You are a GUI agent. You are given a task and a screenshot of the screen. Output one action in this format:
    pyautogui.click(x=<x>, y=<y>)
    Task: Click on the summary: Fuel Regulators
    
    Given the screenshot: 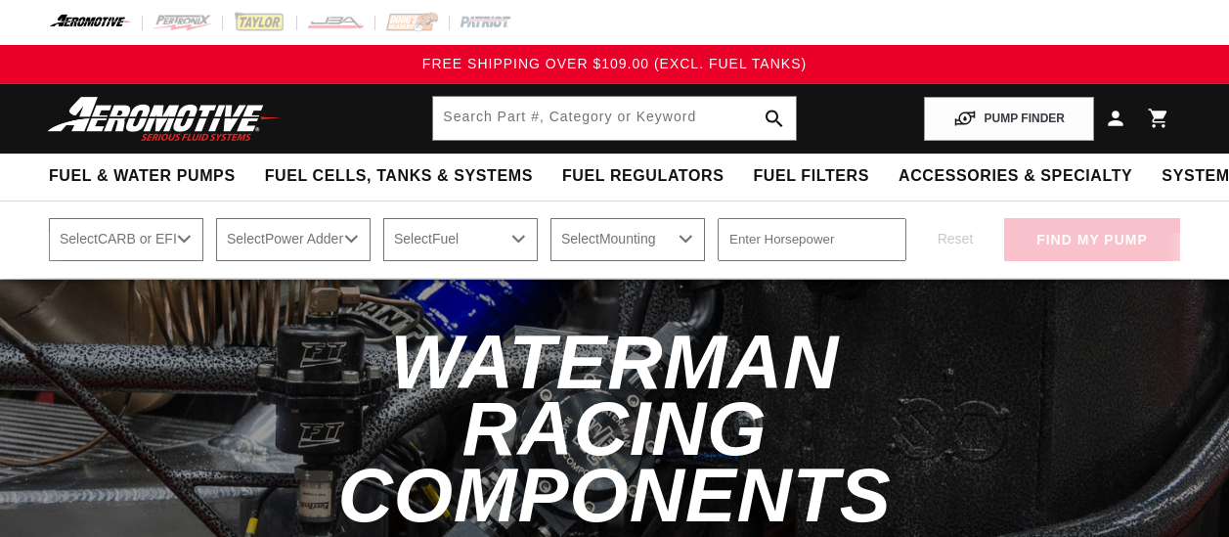 What is the action you would take?
    pyautogui.click(x=642, y=176)
    